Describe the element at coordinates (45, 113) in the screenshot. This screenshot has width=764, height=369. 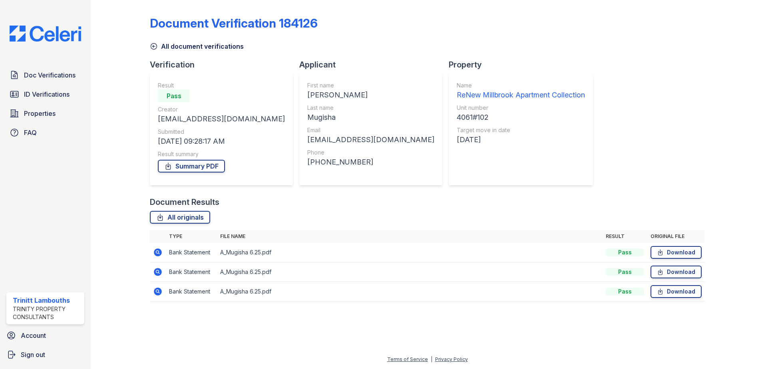
I see `a: Properties` at that location.